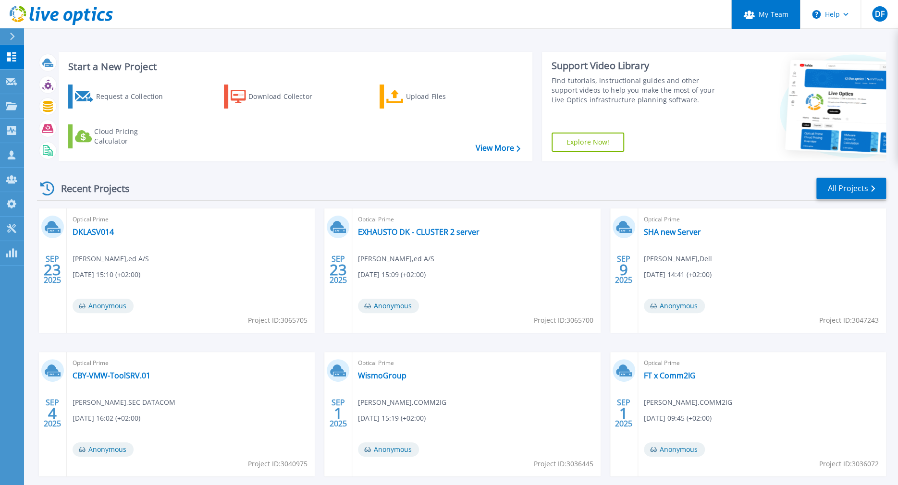 The image size is (898, 485). What do you see at coordinates (278, 320) in the screenshot?
I see `span: Project ID: 3065705` at bounding box center [278, 320].